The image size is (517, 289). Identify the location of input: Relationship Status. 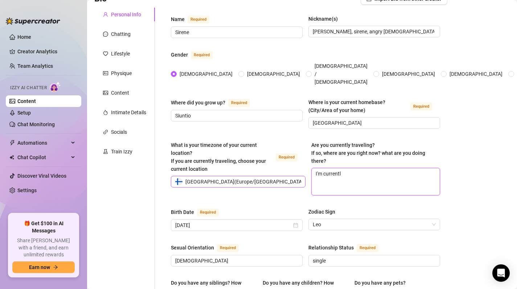
(374, 261).